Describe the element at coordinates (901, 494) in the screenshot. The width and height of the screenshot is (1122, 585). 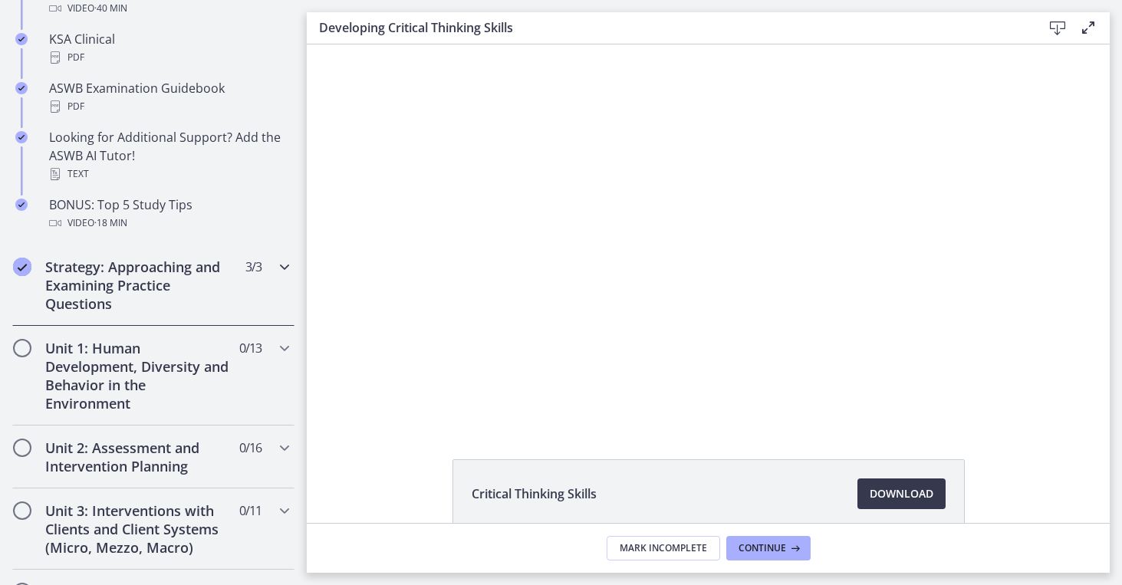
I see `a: Download` at that location.